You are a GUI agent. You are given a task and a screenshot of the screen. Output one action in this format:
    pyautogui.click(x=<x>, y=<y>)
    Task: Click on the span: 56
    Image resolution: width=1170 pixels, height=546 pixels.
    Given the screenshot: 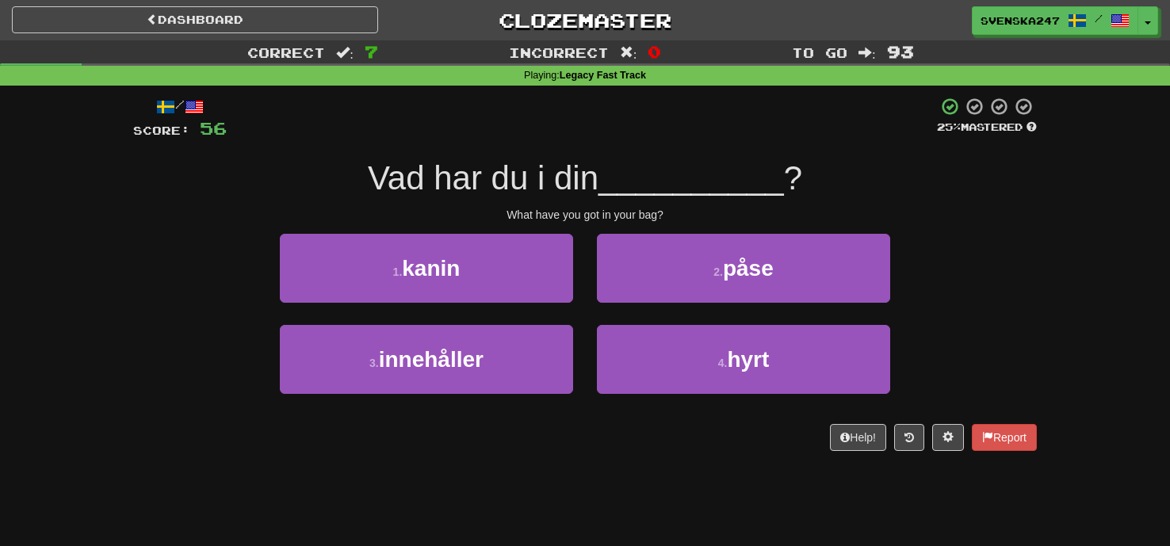 What is the action you would take?
    pyautogui.click(x=213, y=128)
    